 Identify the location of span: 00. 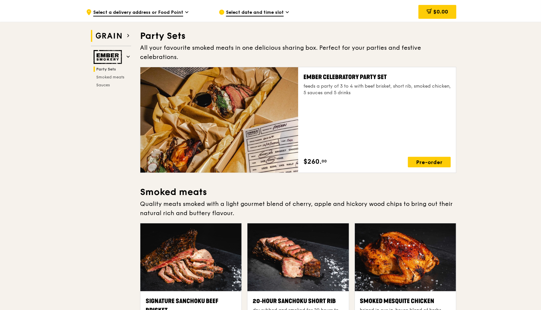
(324, 161).